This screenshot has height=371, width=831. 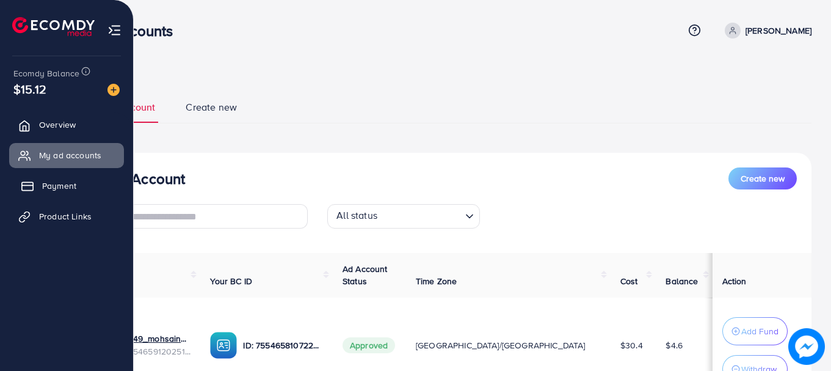 What do you see at coordinates (629, 281) in the screenshot?
I see `span: Cost` at bounding box center [629, 281].